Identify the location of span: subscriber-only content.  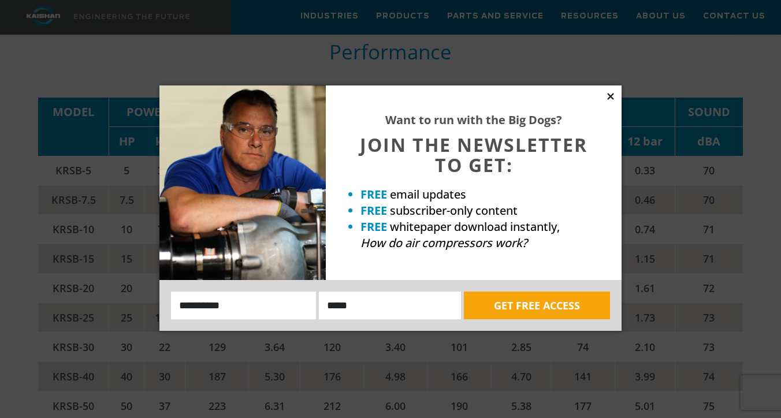
(453, 210).